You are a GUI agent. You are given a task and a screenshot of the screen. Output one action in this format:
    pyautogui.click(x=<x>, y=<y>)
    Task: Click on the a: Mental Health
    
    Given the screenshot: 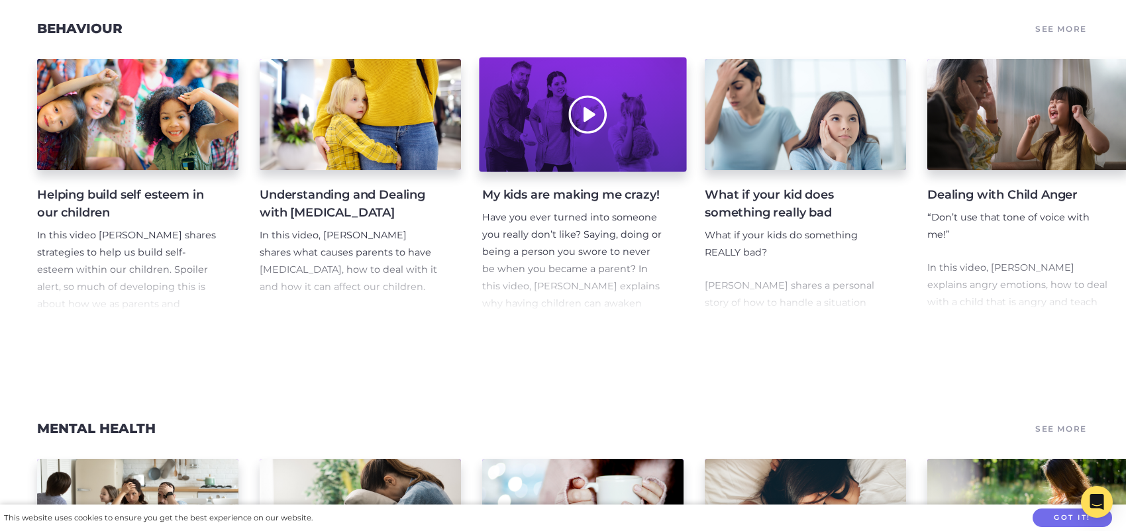 What is the action you would take?
    pyautogui.click(x=96, y=429)
    